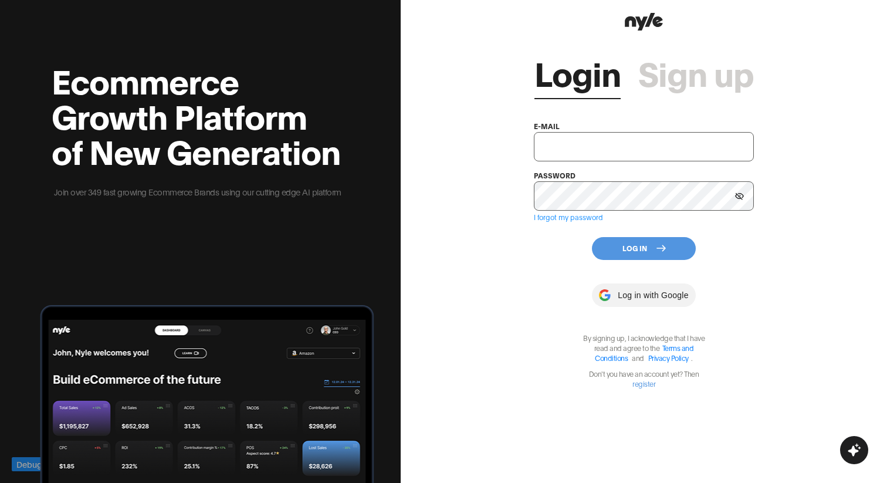 The height and width of the screenshot is (483, 887). I want to click on button: Log In, so click(644, 248).